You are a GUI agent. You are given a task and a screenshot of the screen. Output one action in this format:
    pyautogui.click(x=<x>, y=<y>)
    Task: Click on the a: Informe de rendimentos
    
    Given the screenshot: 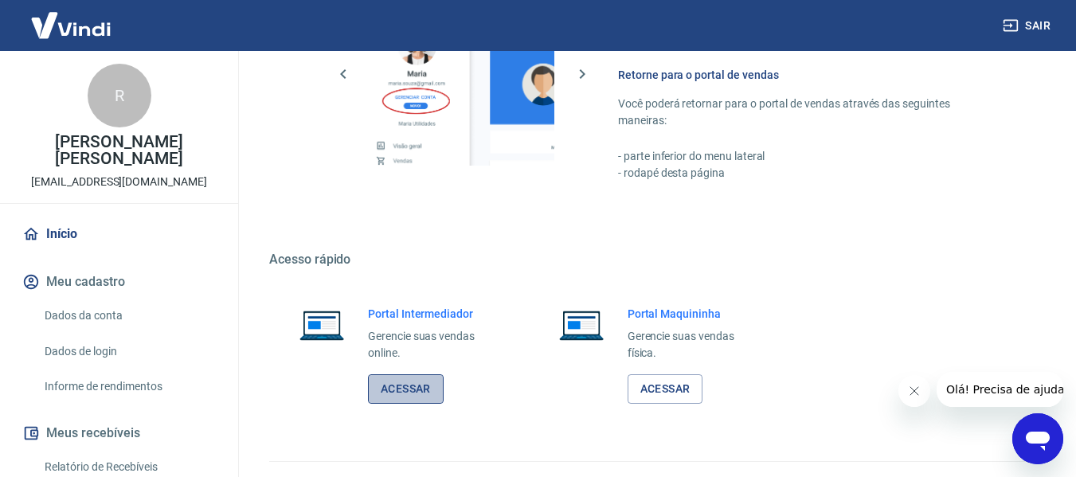 What is the action you would take?
    pyautogui.click(x=128, y=386)
    